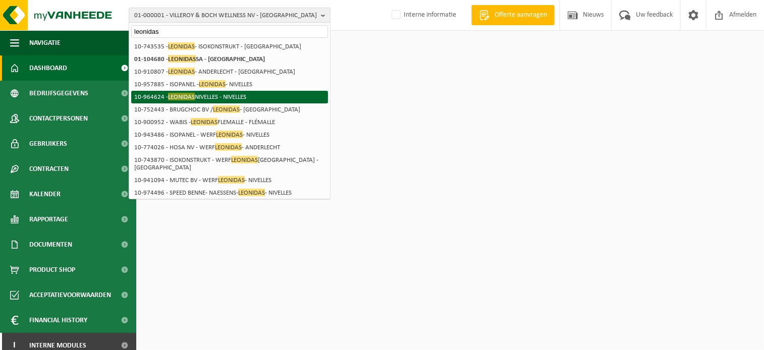 This screenshot has width=764, height=350. Describe the element at coordinates (230, 147) in the screenshot. I see `li: 10-774026 - HOSA NV - WERF - ANDERLECHT` at that location.